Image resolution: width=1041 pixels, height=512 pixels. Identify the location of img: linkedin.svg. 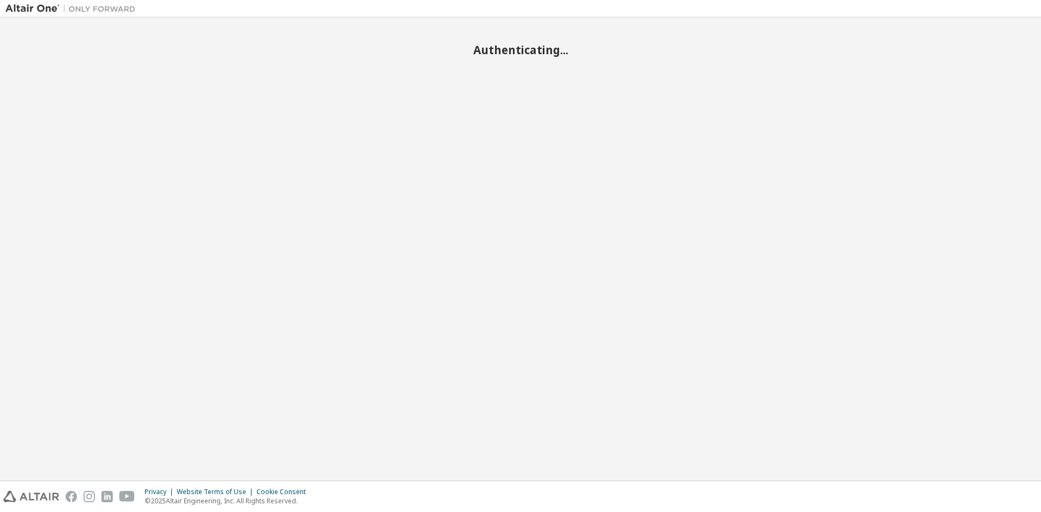
(107, 497).